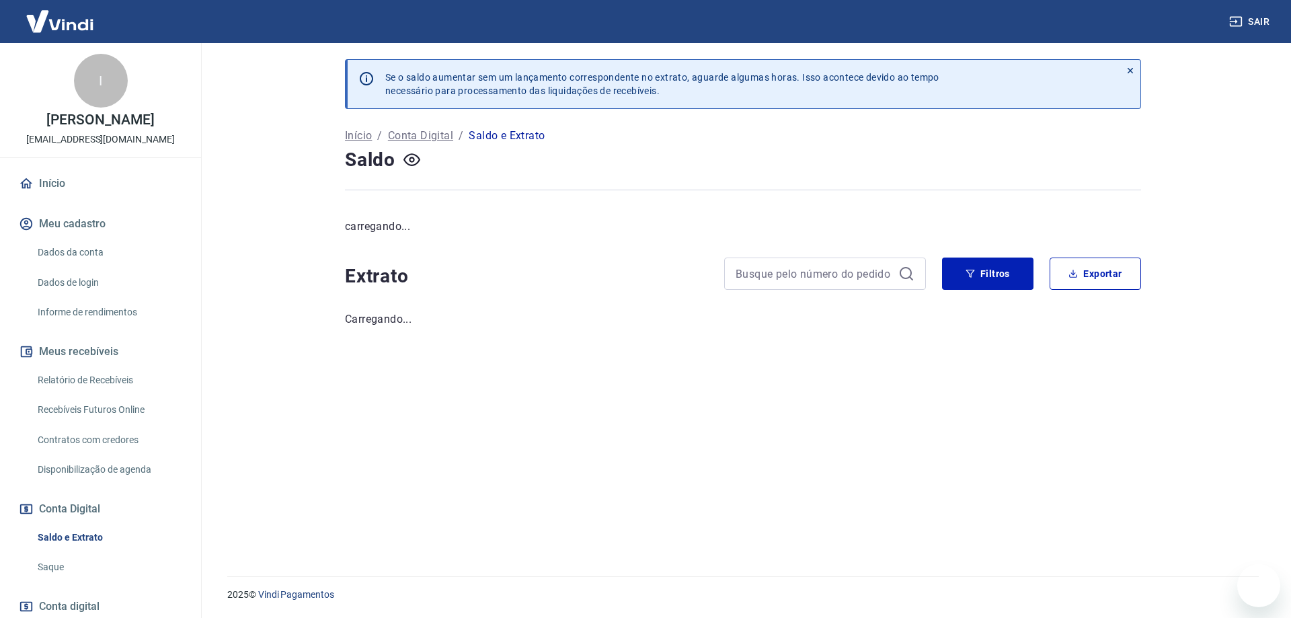 This screenshot has height=618, width=1291. I want to click on a: Contratos com credores, so click(108, 440).